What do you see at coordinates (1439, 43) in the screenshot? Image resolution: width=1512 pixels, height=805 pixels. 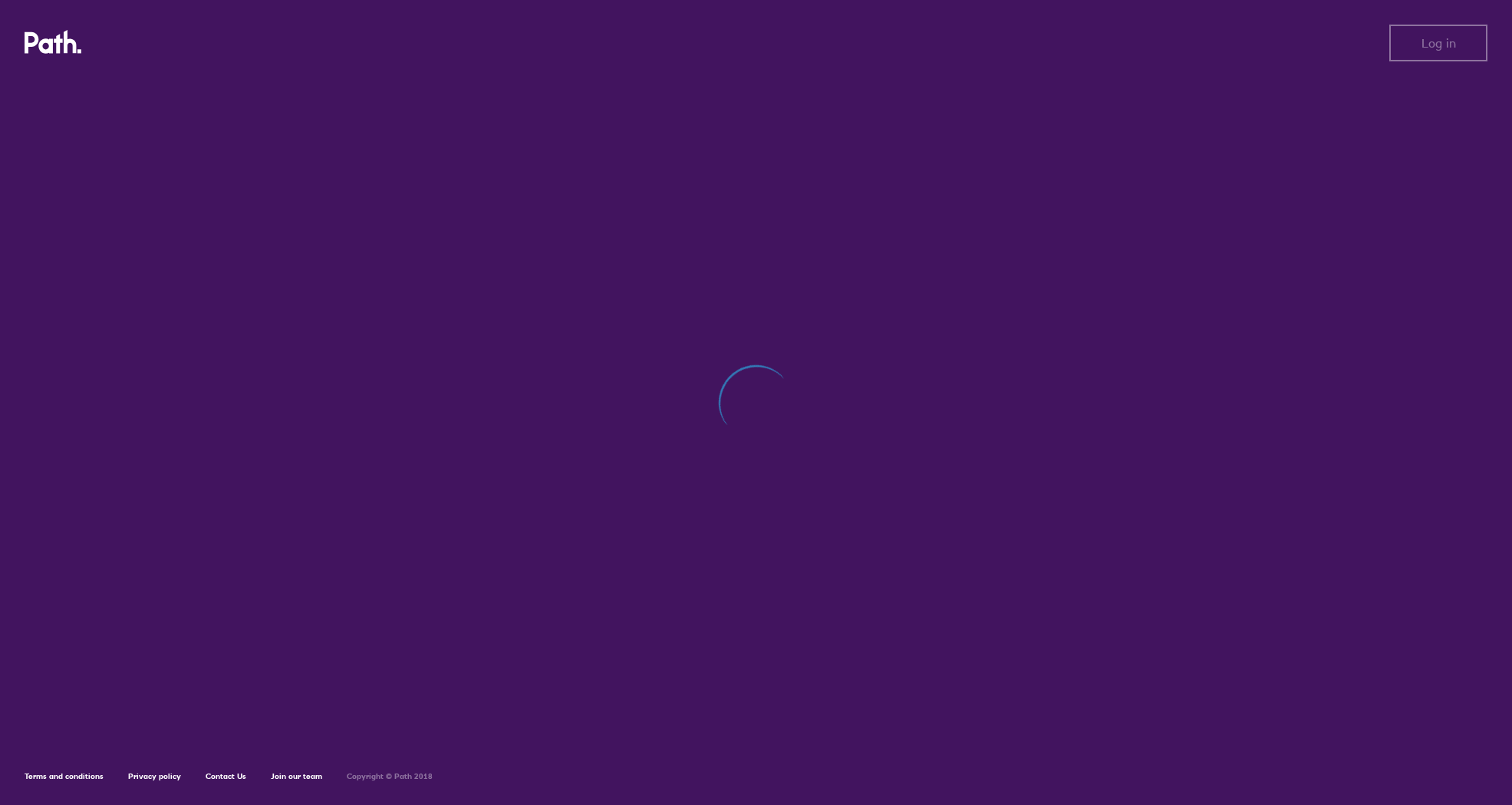 I see `button: Log in` at bounding box center [1439, 43].